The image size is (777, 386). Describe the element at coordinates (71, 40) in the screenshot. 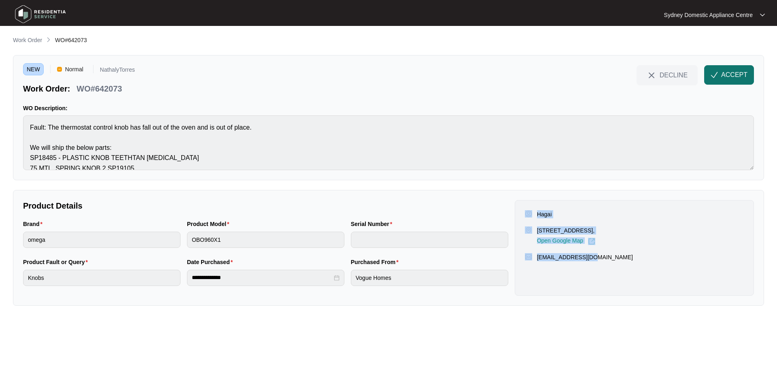

I see `span: WO#642073` at that location.